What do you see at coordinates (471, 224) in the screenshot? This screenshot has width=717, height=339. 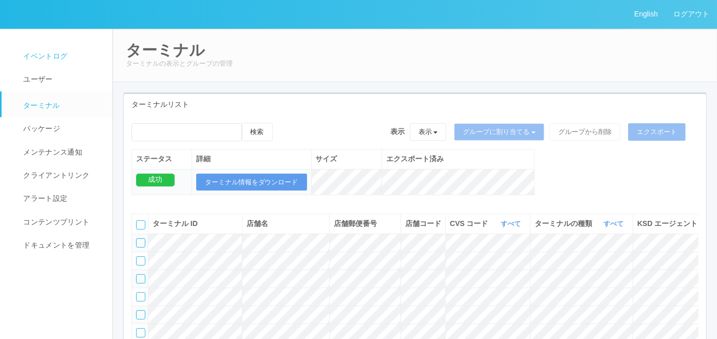 I see `span: CVS コード` at bounding box center [471, 224].